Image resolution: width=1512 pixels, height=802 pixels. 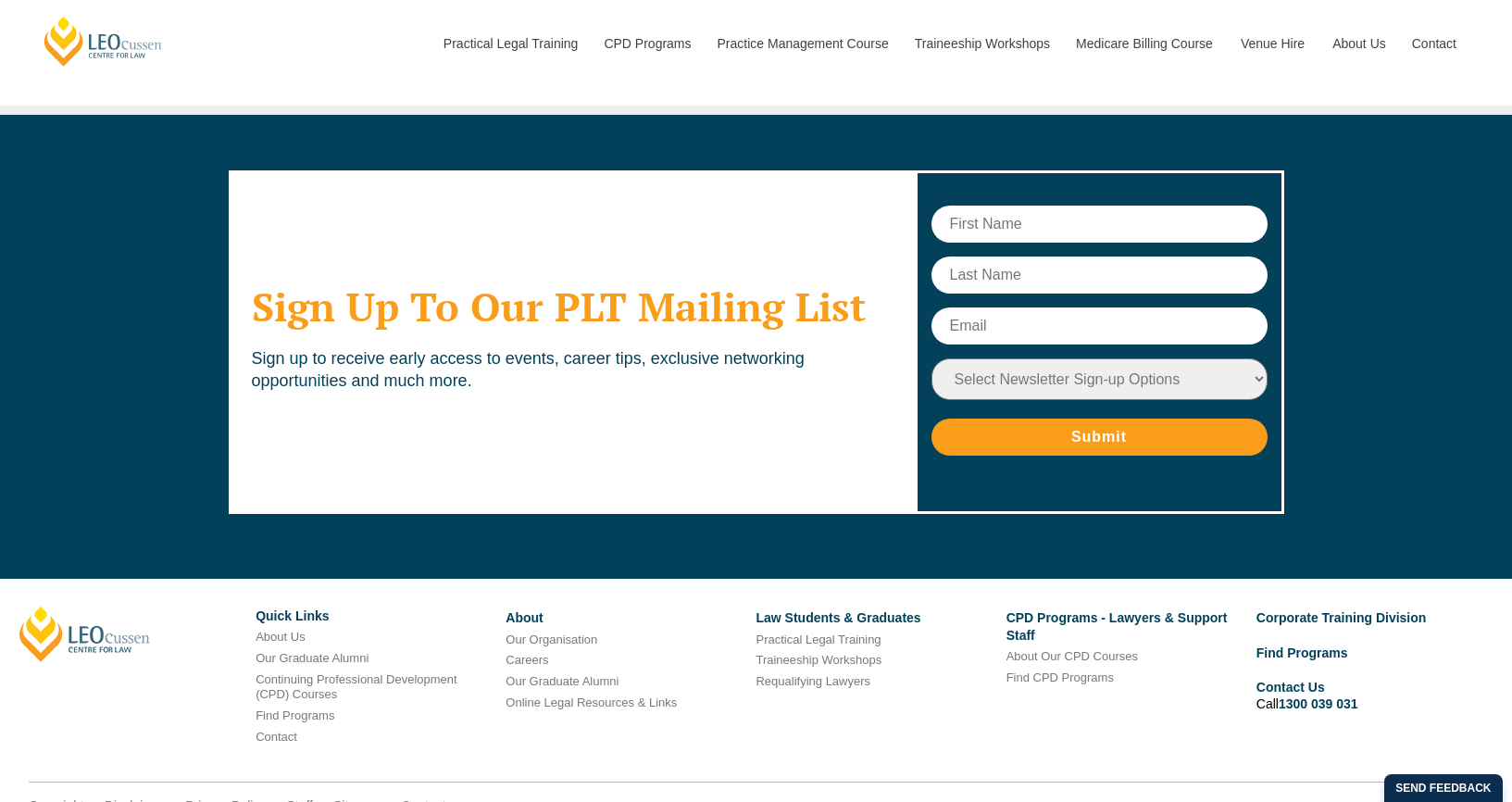 What do you see at coordinates (1319, 704) in the screenshot?
I see `a: 1300 039 031` at bounding box center [1319, 704].